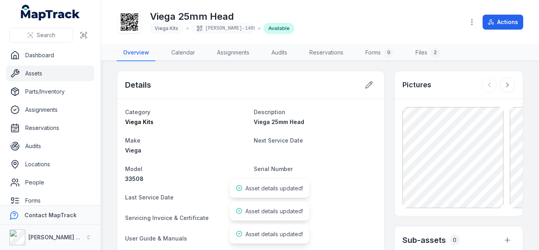 This screenshot has height=250, width=539. Describe the element at coordinates (50, 182) in the screenshot. I see `a: People` at that location.